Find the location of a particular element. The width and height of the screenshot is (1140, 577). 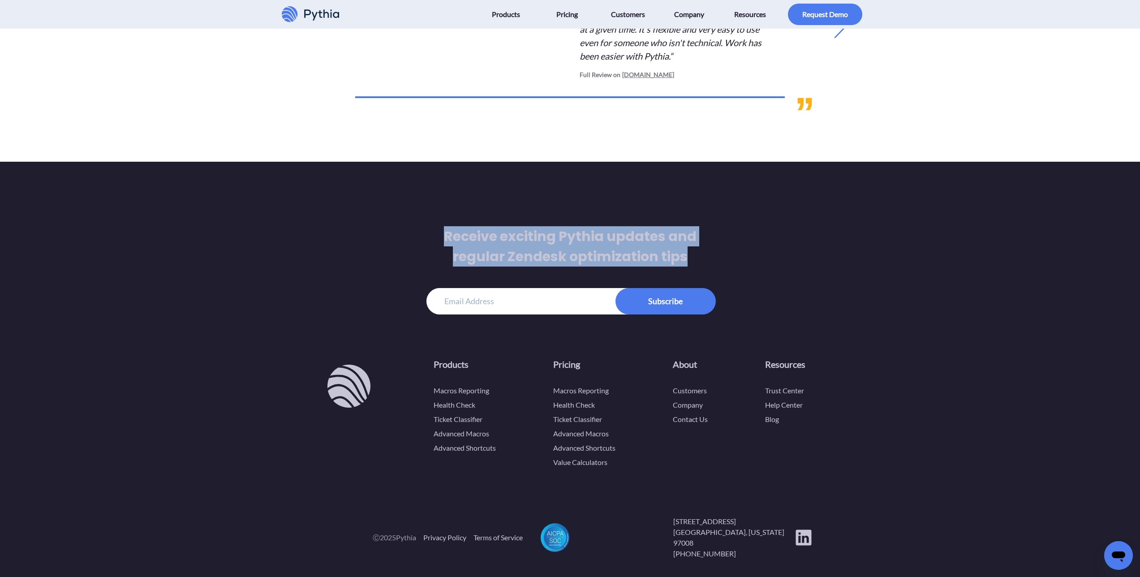

a: Pythia is SOC 2 compliant and continuously monitors its security is located at coordinates (555, 537).